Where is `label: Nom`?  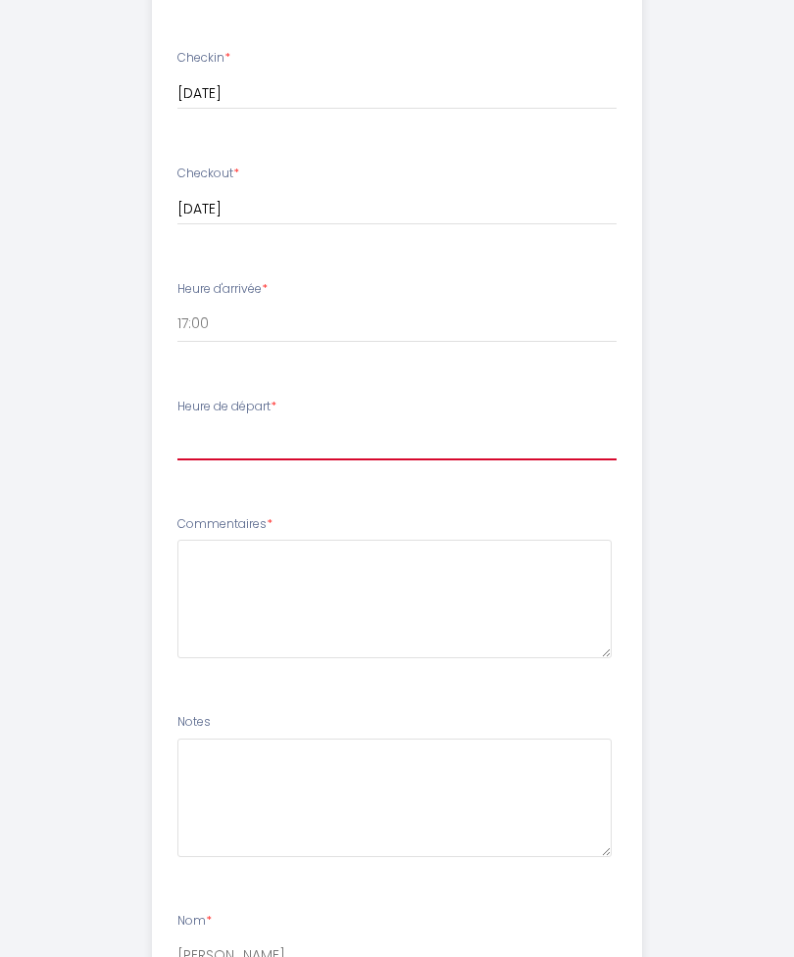 label: Nom is located at coordinates (194, 921).